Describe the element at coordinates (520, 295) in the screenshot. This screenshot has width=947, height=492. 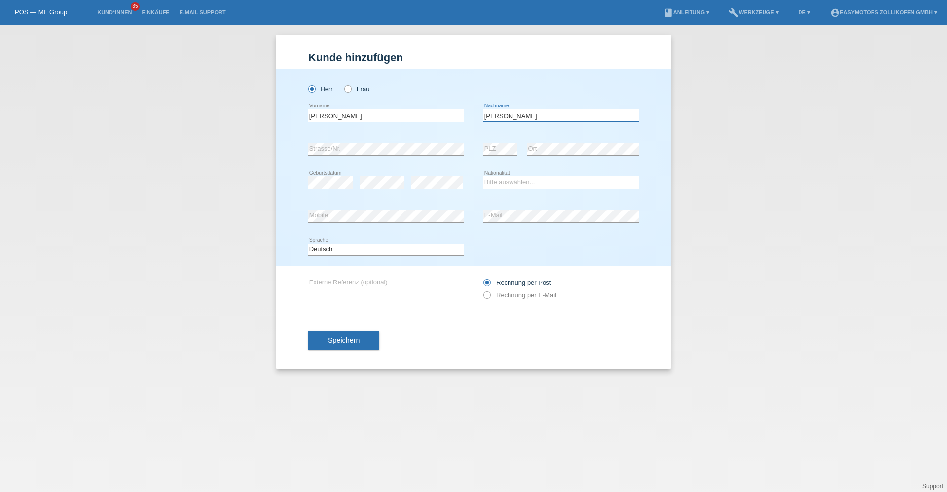
I see `label: Rechnung per E-Mail` at that location.